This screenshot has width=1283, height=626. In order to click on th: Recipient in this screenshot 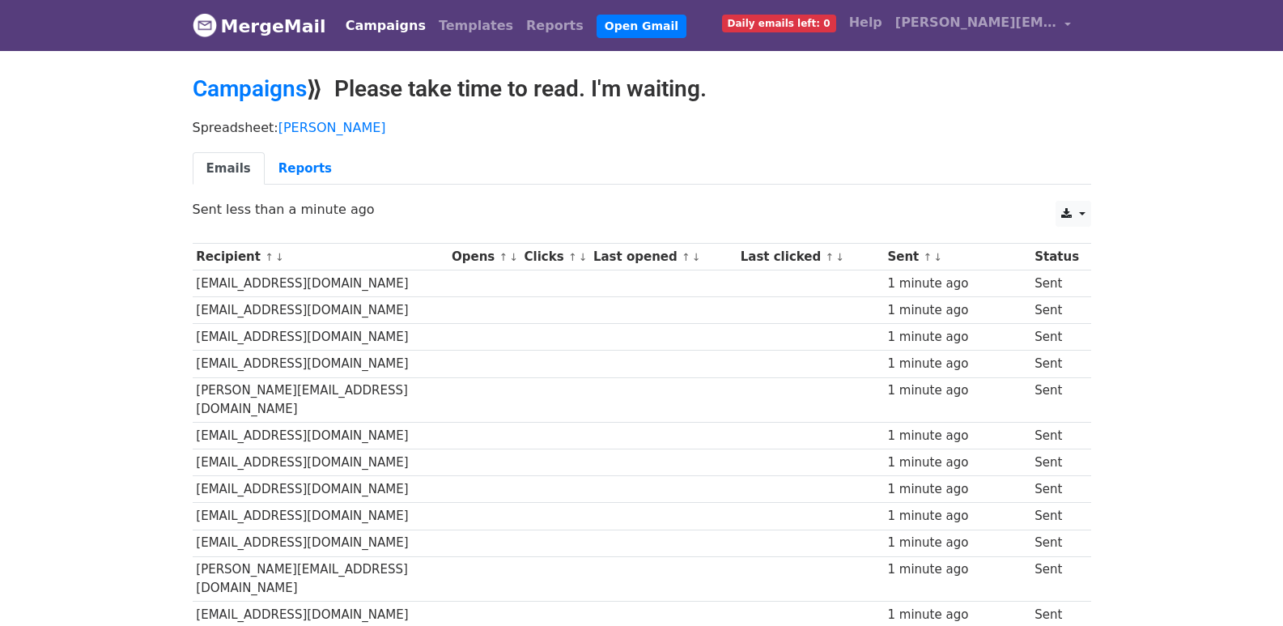, I will do `click(321, 257)`.